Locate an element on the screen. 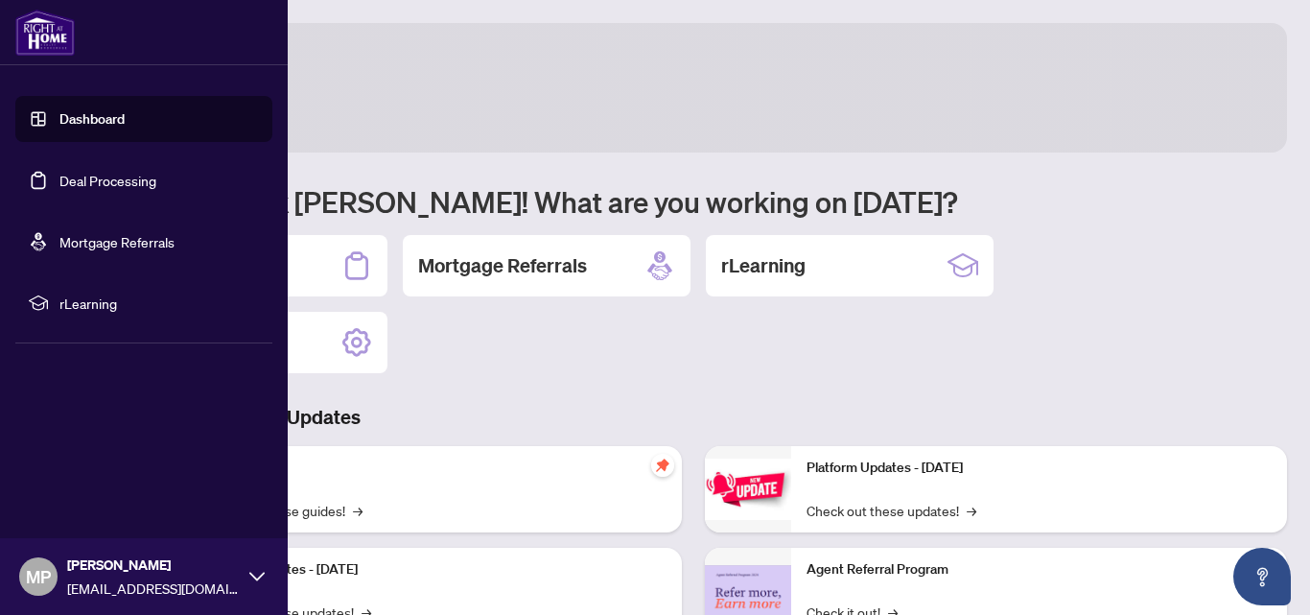  a: Dashboard is located at coordinates (92, 119).